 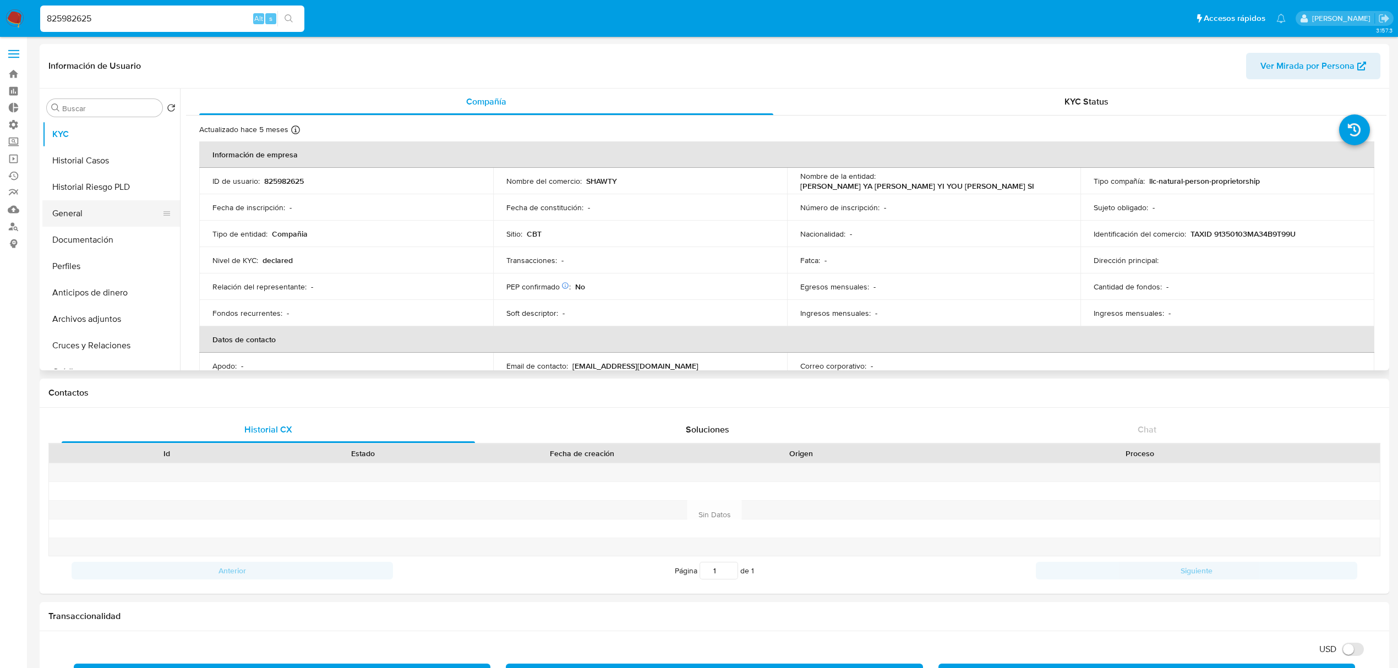 I want to click on p: Sitio :, so click(x=514, y=234).